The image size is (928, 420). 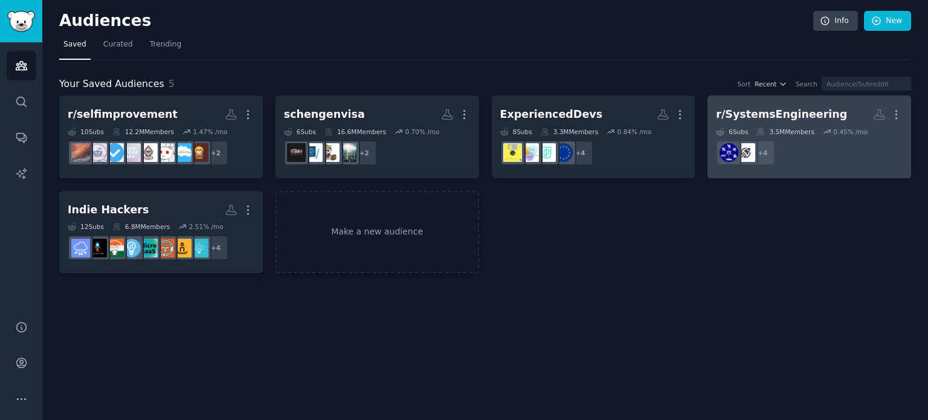 I want to click on img: microsaas, so click(x=148, y=248).